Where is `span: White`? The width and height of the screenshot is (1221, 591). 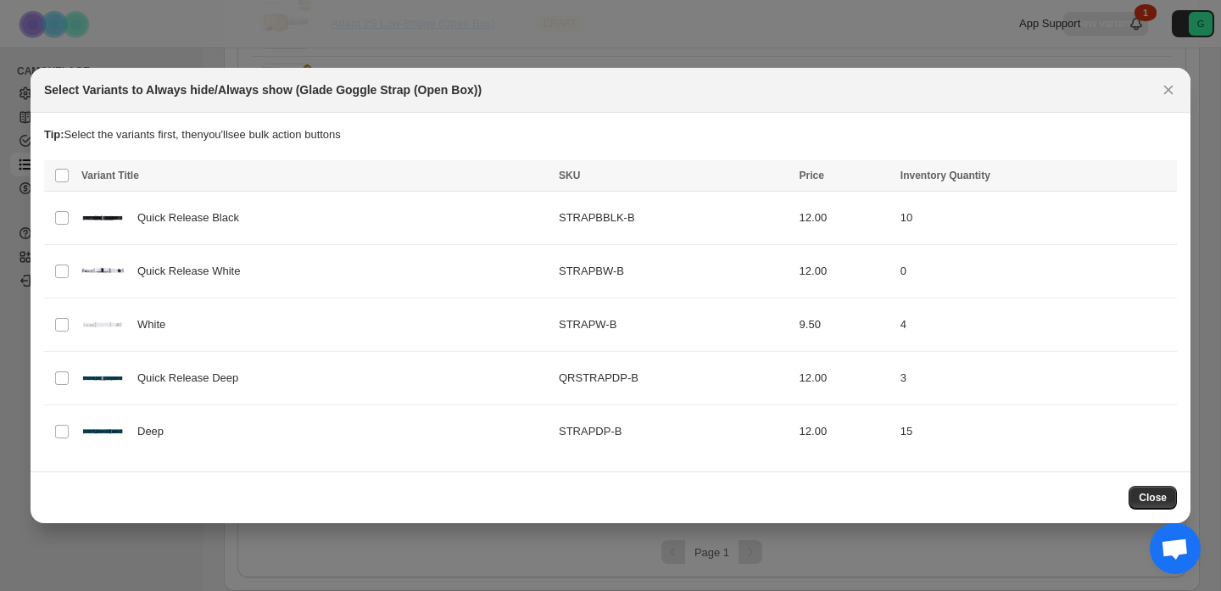 span: White is located at coordinates (156, 325).